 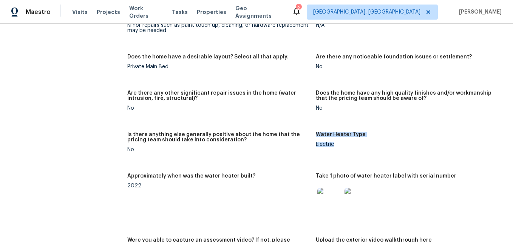 What do you see at coordinates (218, 67) in the screenshot?
I see `div: Private Main Bed` at bounding box center [218, 67].